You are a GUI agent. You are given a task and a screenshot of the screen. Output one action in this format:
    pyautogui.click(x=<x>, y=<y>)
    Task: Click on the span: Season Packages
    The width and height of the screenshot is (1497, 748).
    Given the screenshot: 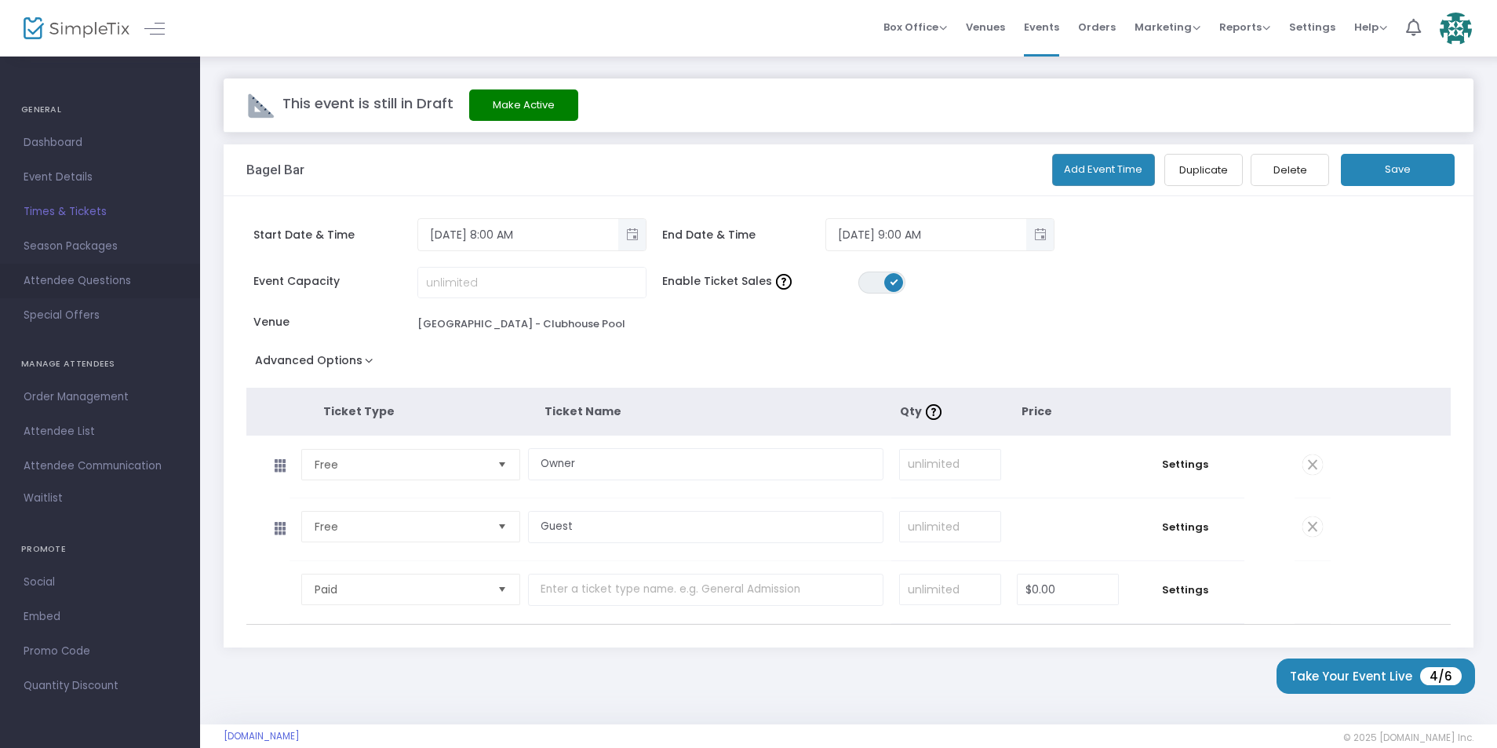 What is the action you would take?
    pyautogui.click(x=100, y=246)
    